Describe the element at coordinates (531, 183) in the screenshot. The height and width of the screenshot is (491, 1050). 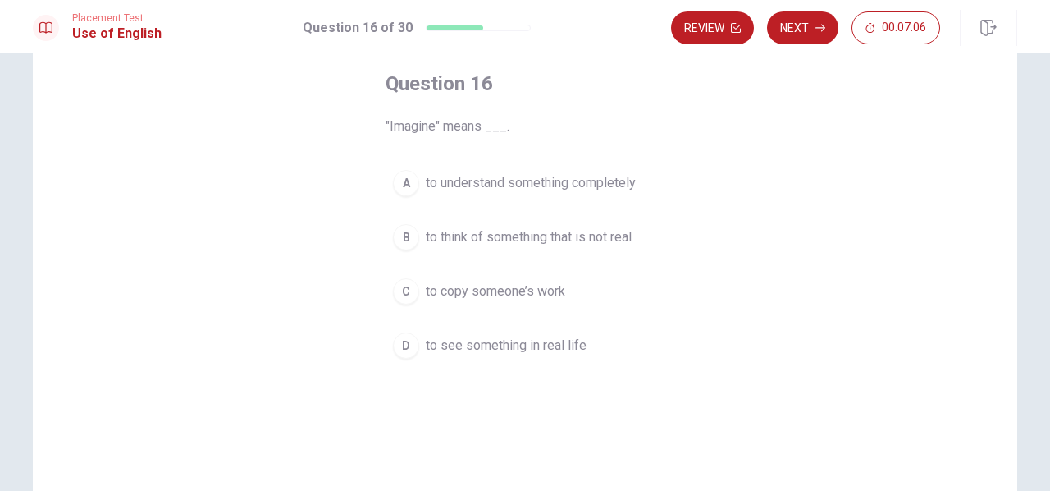
I see `span: to understand something completely` at that location.